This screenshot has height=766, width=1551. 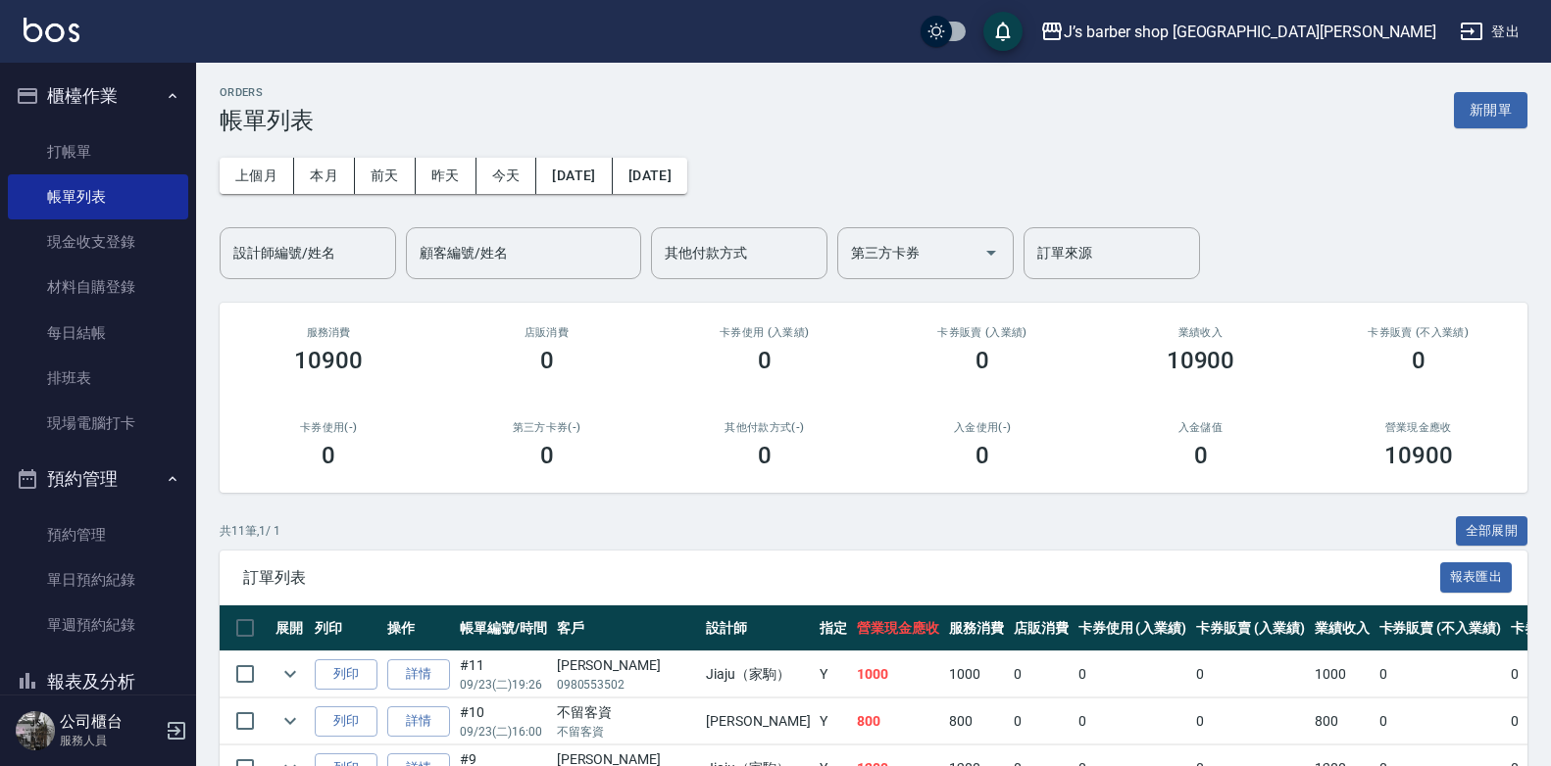 What do you see at coordinates (898, 628) in the screenshot?
I see `th: 營業現金應收` at bounding box center [898, 628].